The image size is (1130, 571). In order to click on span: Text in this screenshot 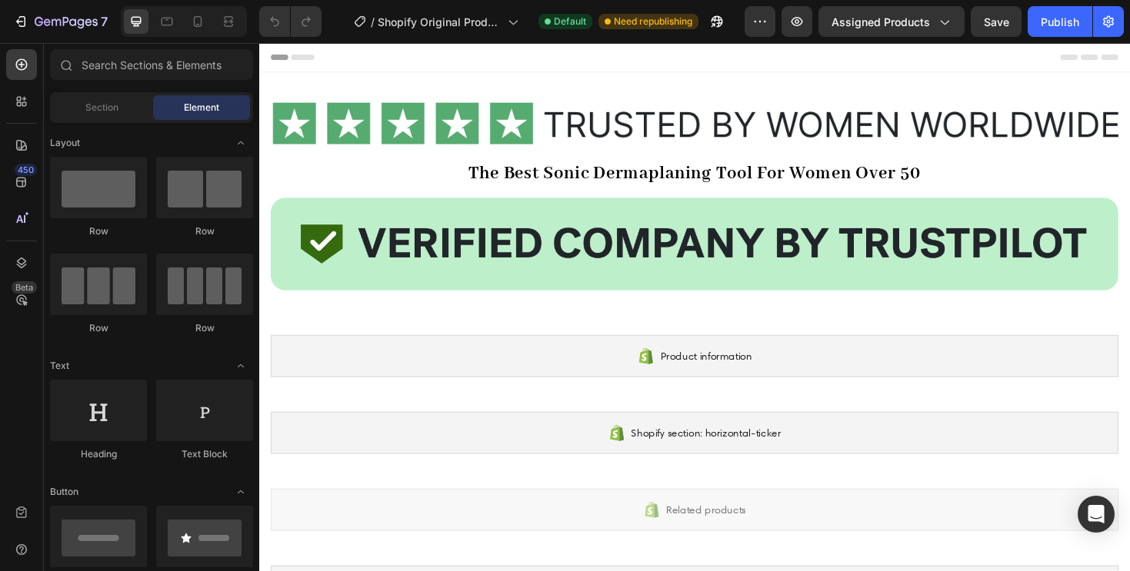, I will do `click(59, 366)`.